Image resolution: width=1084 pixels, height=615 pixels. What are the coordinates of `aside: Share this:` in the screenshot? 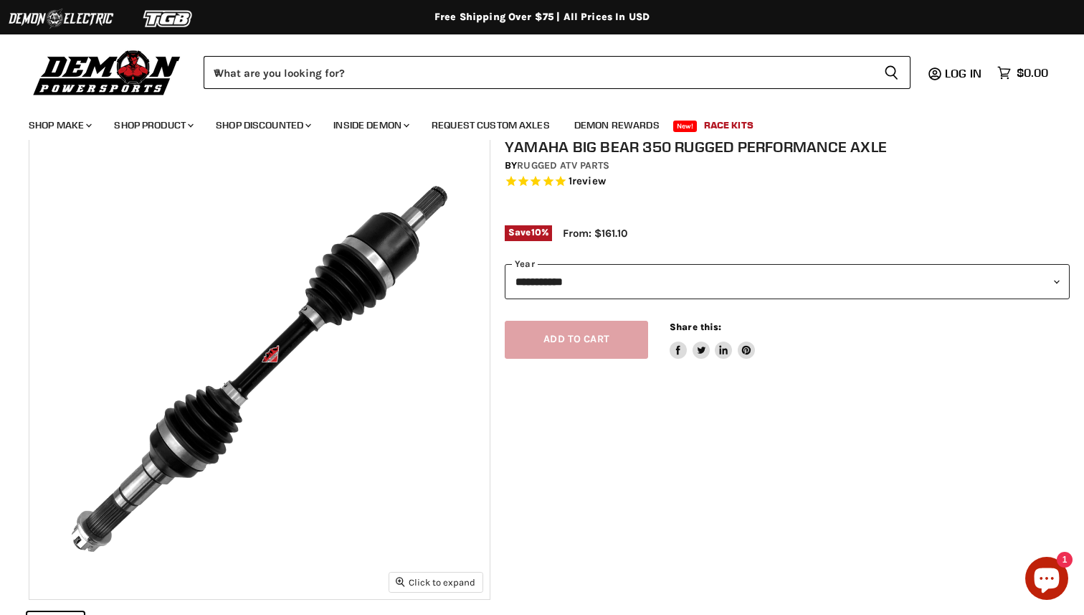 It's located at (712, 339).